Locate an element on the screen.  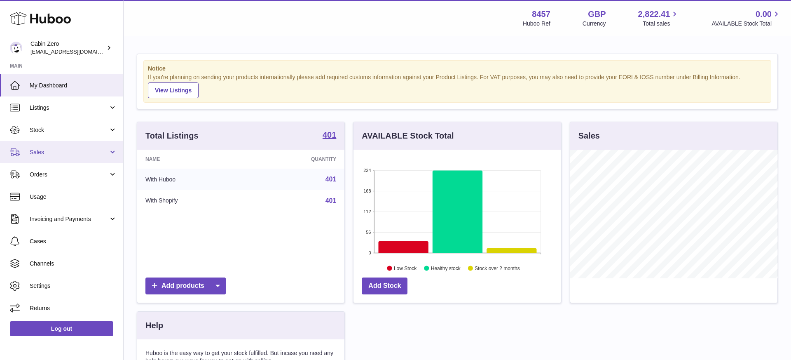
span: Usage is located at coordinates (73, 196).